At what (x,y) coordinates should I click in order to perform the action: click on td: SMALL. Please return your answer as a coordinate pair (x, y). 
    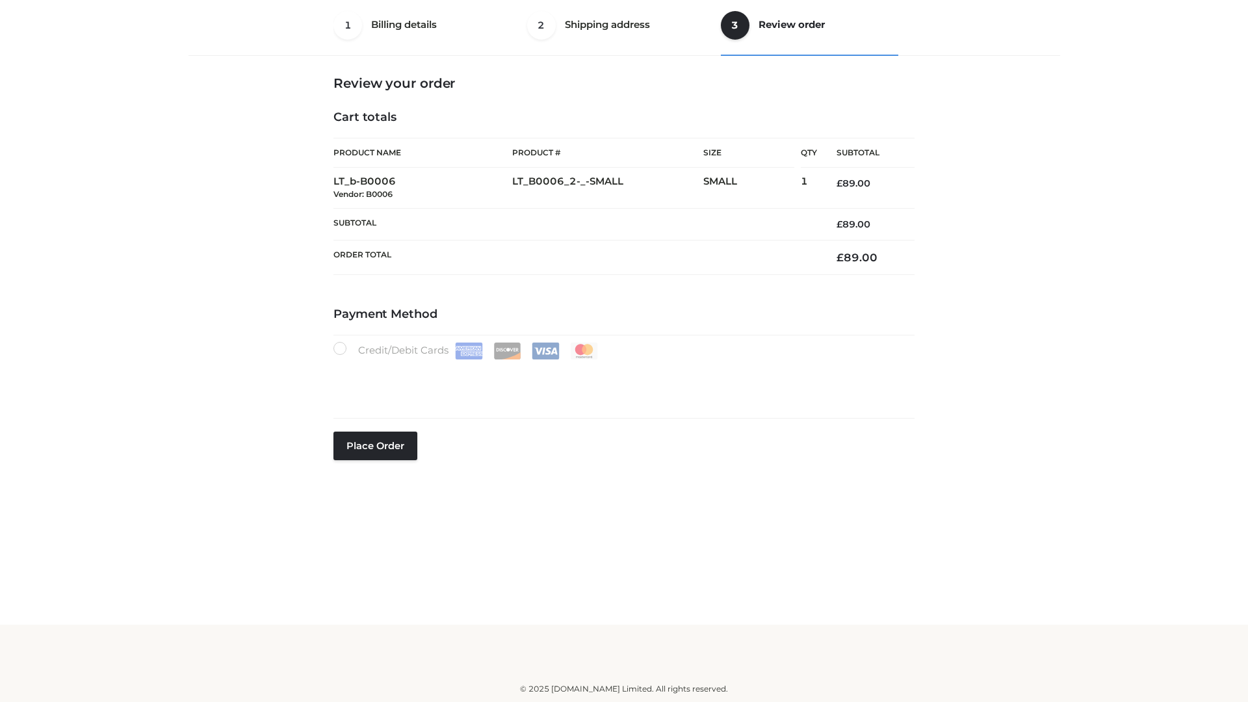
    Looking at the image, I should click on (752, 188).